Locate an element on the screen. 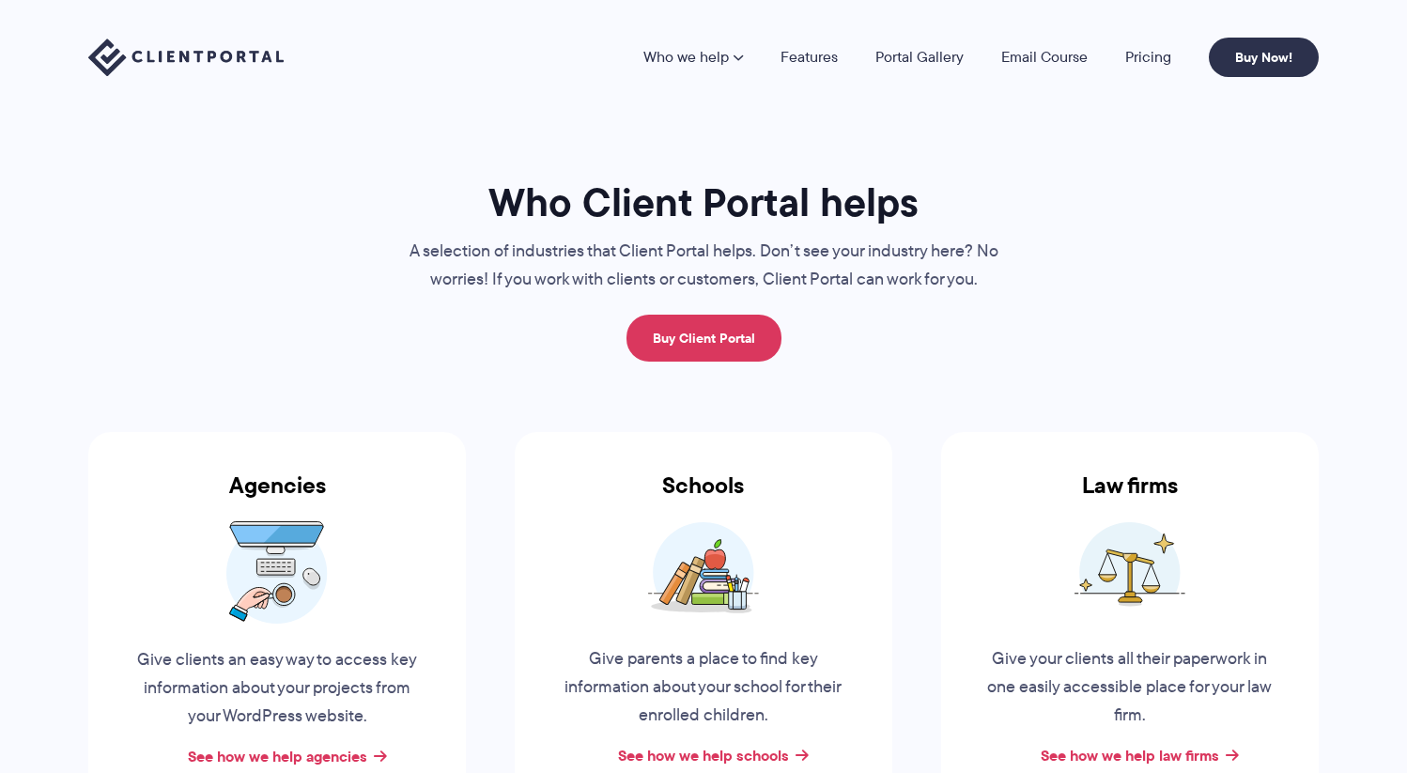  h3: Schools is located at coordinates (703, 497).